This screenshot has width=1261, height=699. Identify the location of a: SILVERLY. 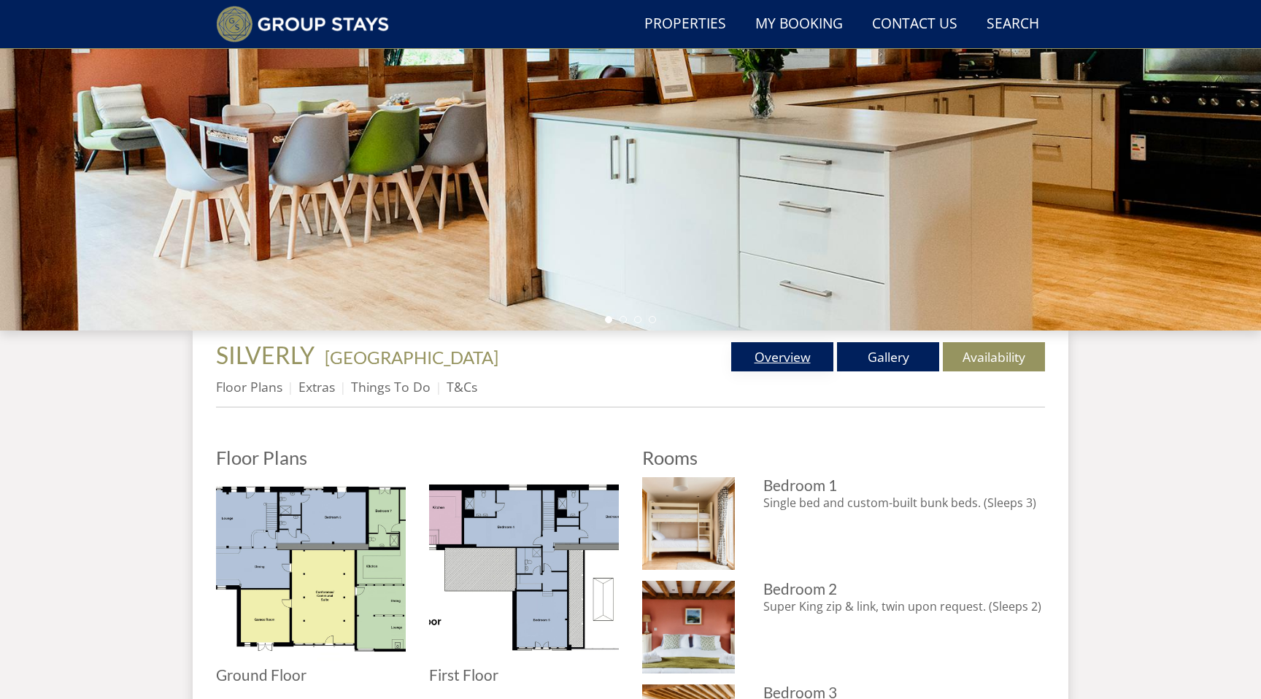
(267, 355).